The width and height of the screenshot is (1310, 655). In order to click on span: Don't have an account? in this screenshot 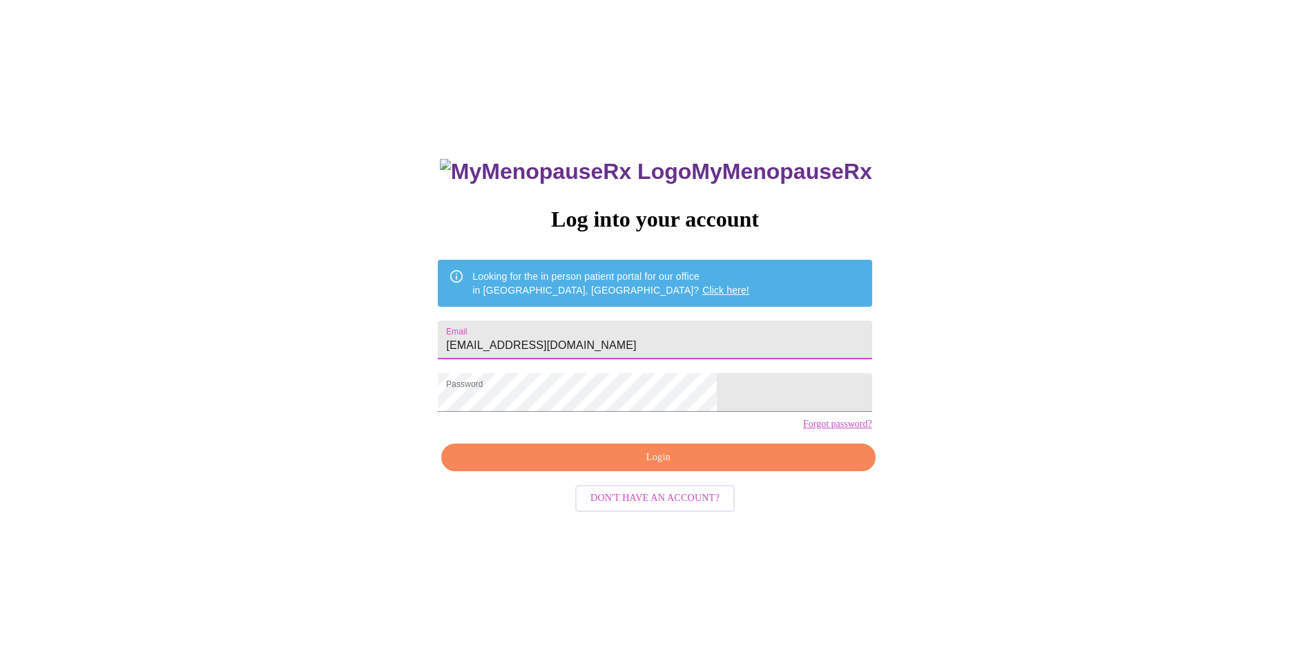, I will do `click(655, 498)`.